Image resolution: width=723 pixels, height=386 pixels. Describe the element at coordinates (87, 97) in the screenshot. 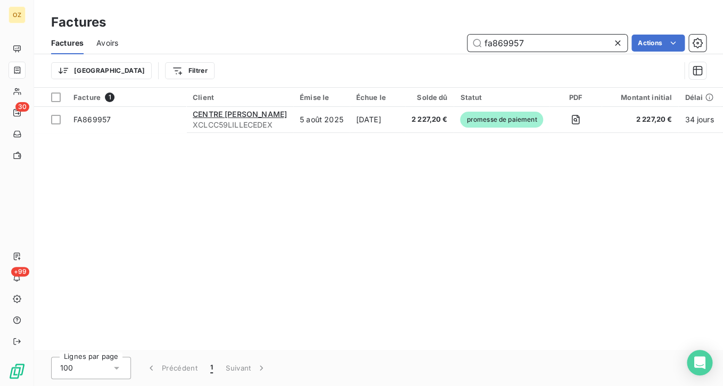

I see `span: Facture` at that location.